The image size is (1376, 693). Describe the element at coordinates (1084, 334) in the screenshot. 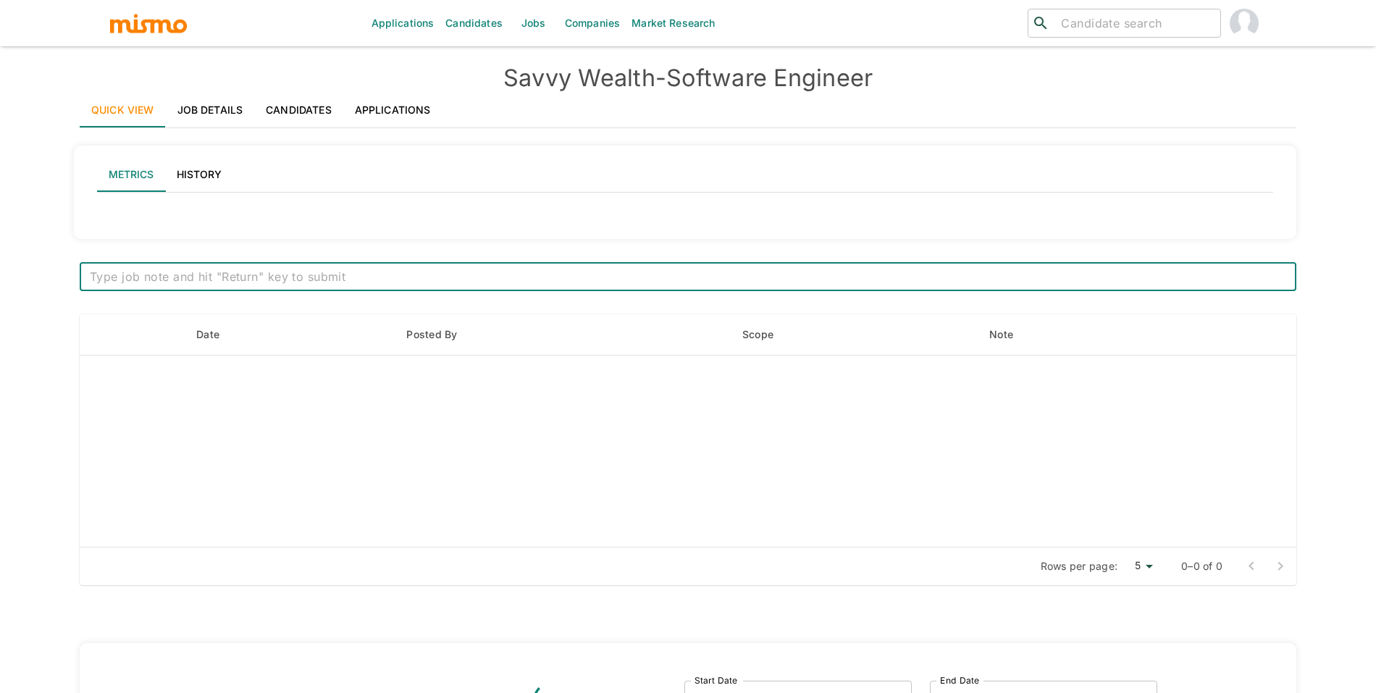

I see `th: Note` at that location.